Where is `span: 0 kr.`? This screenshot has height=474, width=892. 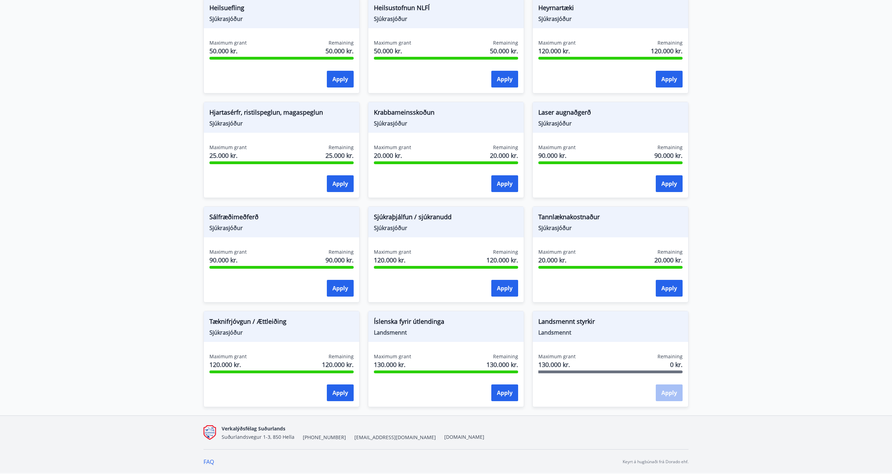 span: 0 kr. is located at coordinates (676, 364).